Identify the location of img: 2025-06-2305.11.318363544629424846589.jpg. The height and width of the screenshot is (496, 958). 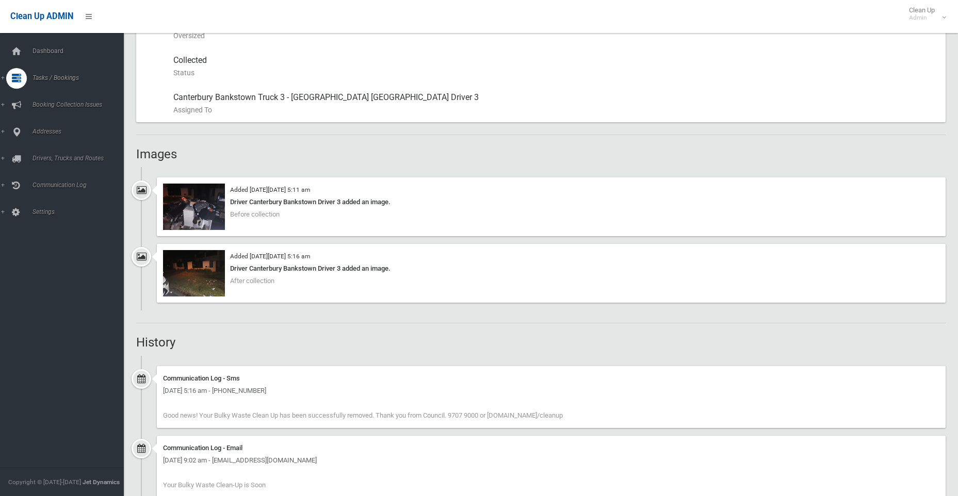
(194, 207).